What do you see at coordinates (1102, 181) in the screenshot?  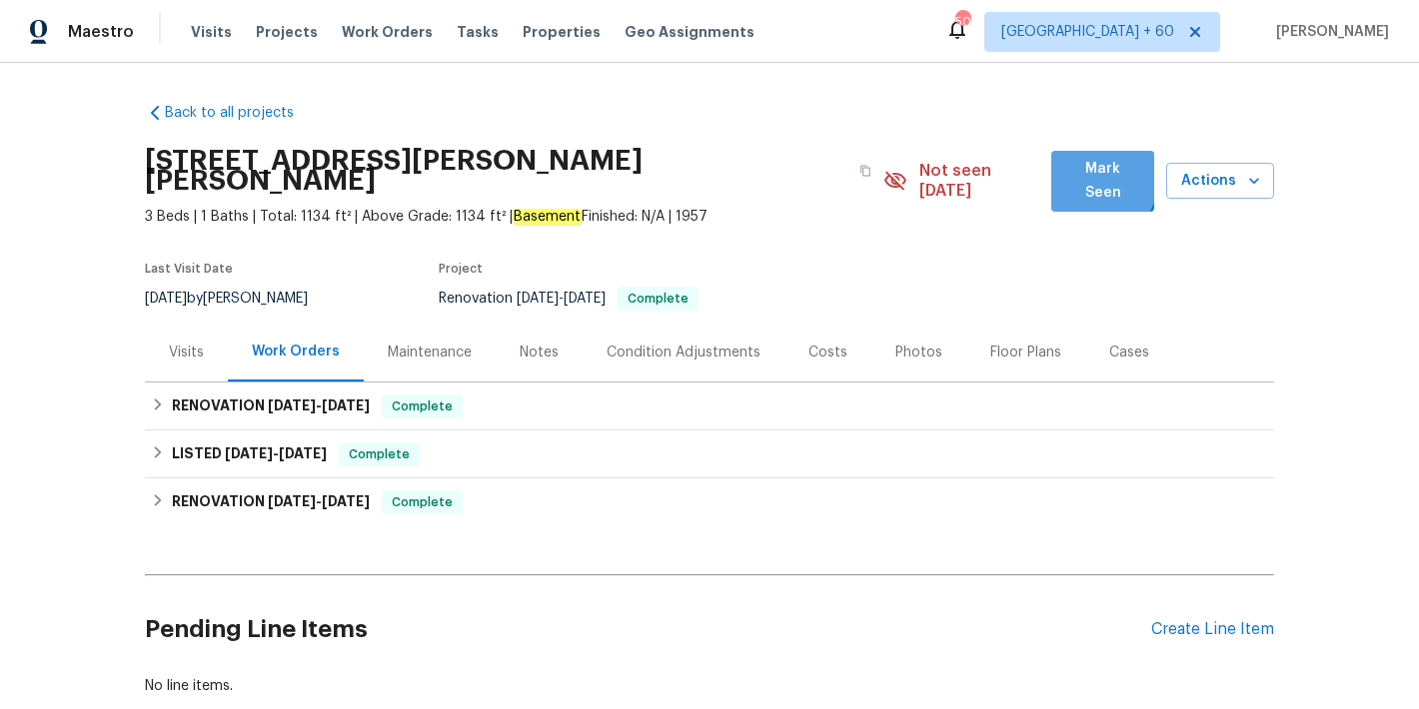 I see `span: Mark Seen` at bounding box center [1102, 181].